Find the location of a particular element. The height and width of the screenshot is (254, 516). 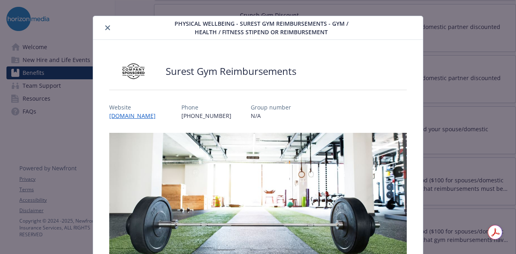

button: close is located at coordinates (108, 28).